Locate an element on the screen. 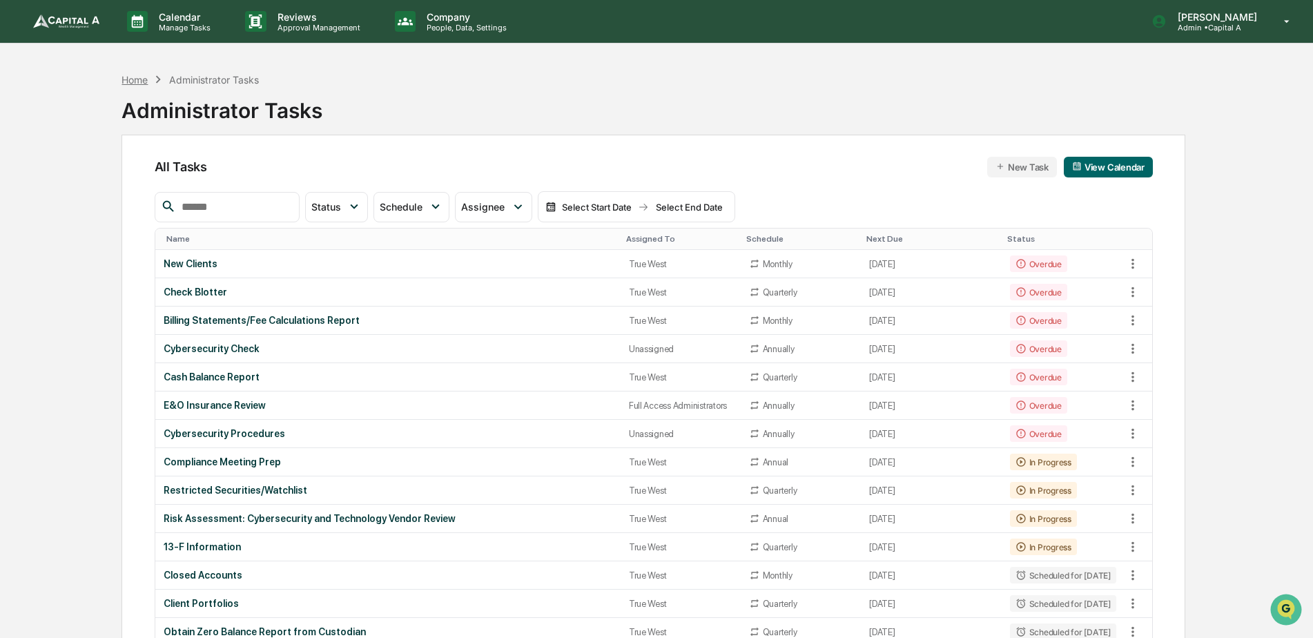 The width and height of the screenshot is (1313, 638). p: Manage Tasks is located at coordinates (182, 28).